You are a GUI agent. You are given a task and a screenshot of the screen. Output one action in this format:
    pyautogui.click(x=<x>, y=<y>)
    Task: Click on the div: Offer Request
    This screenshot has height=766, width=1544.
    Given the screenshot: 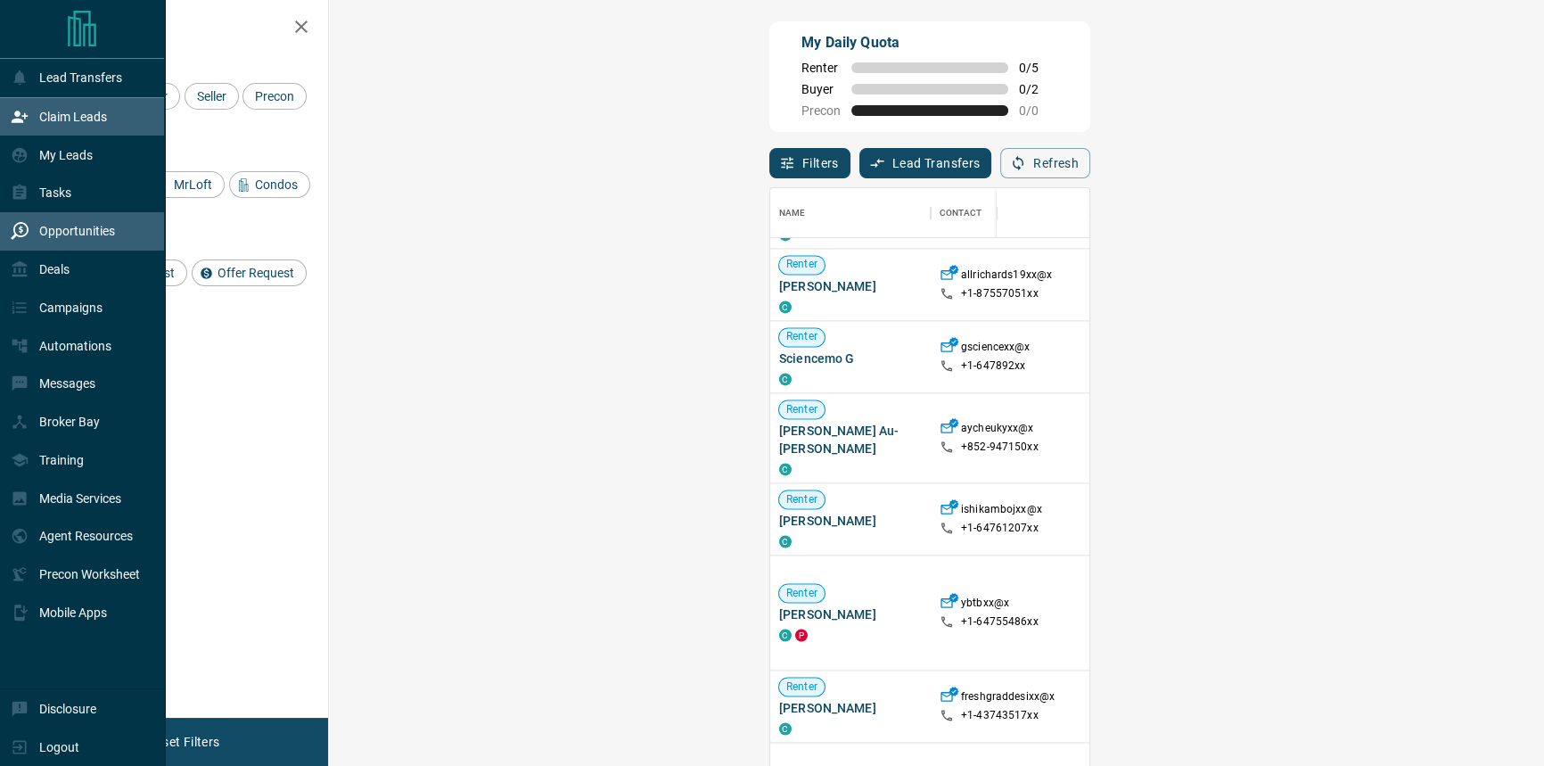 What is the action you would take?
    pyautogui.click(x=249, y=273)
    